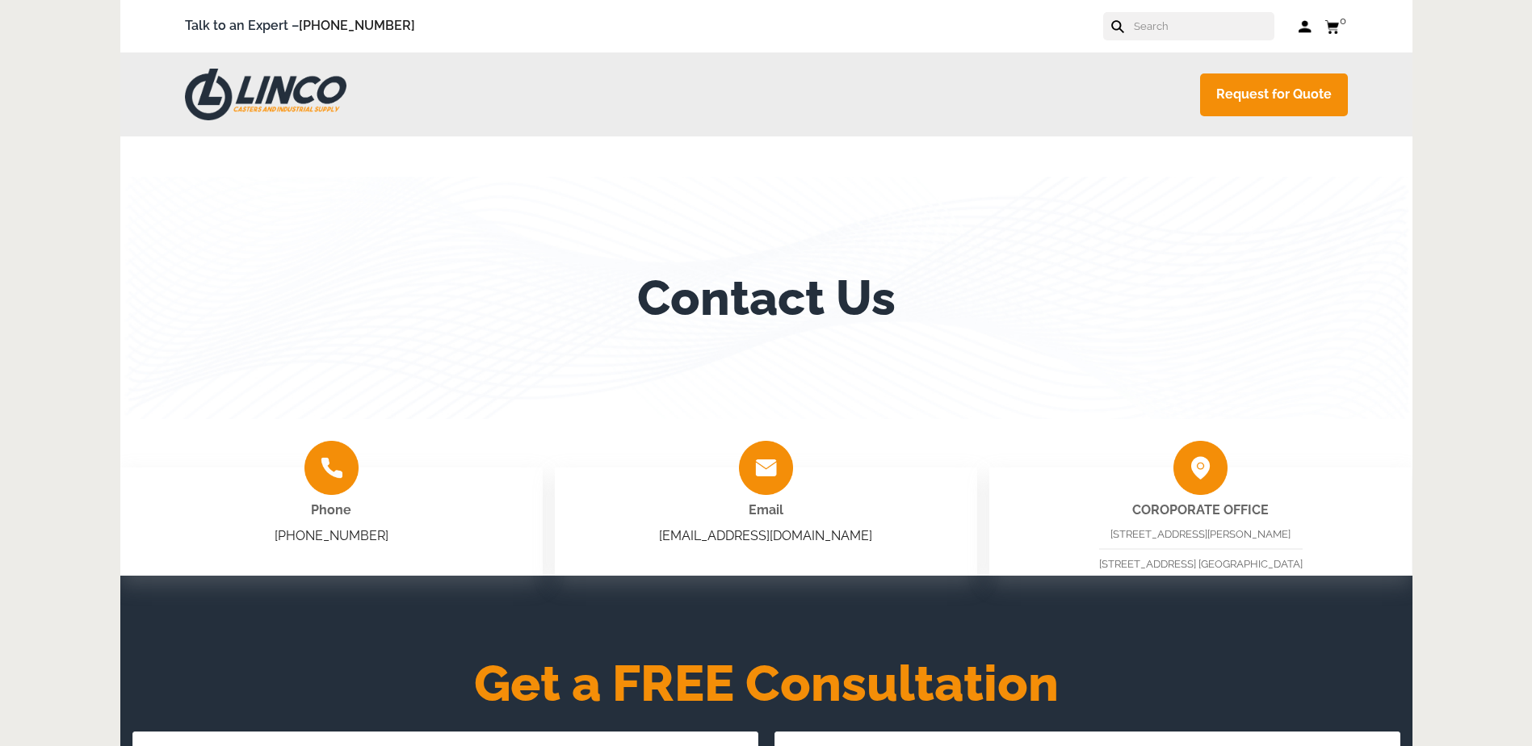 This screenshot has height=746, width=1532. I want to click on strong: COROPORATE OFFICE, so click(1200, 510).